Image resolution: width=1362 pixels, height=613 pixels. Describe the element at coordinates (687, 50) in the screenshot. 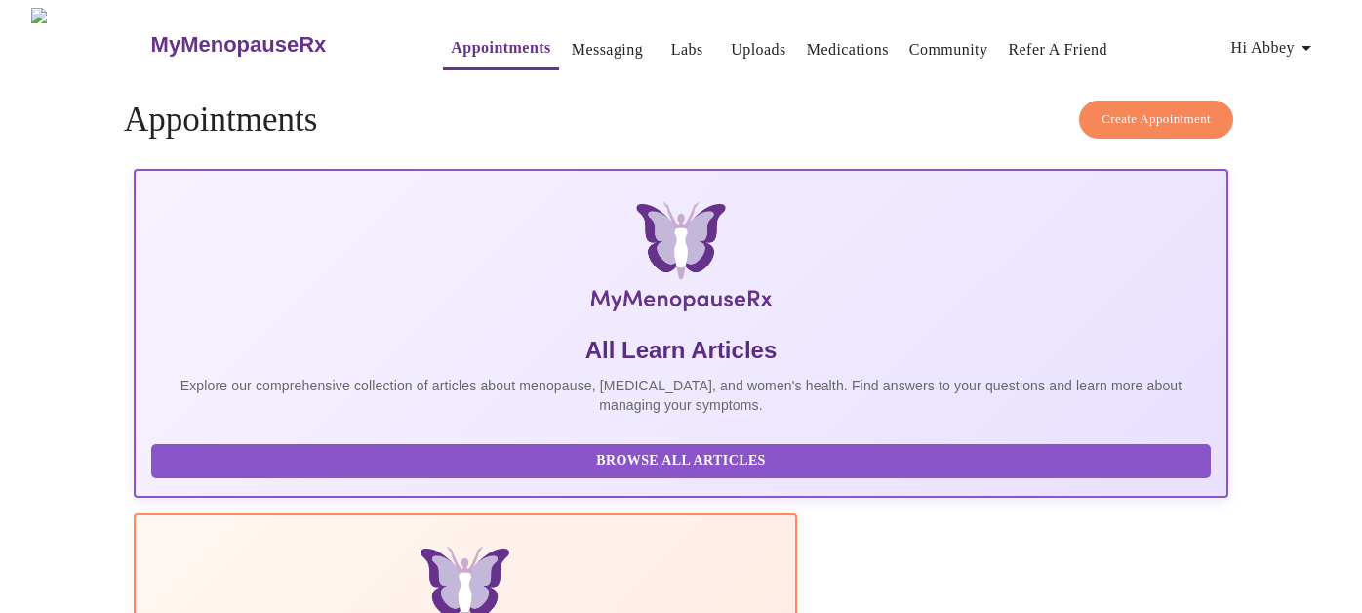

I see `button: Labs` at that location.